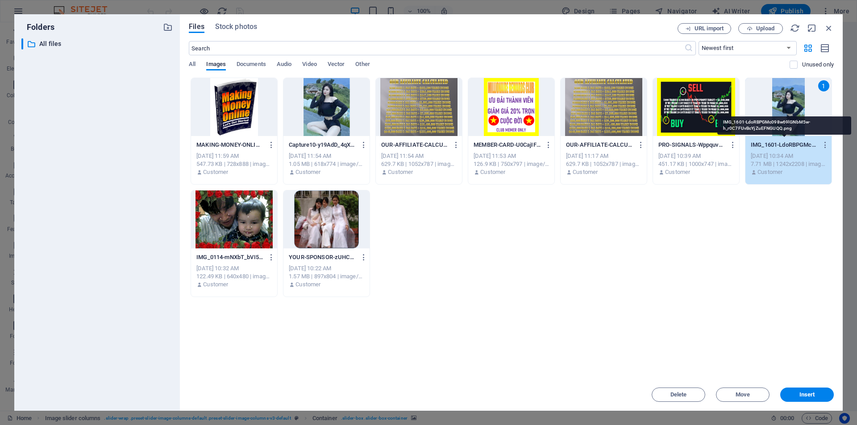  I want to click on span: Insert, so click(807, 395).